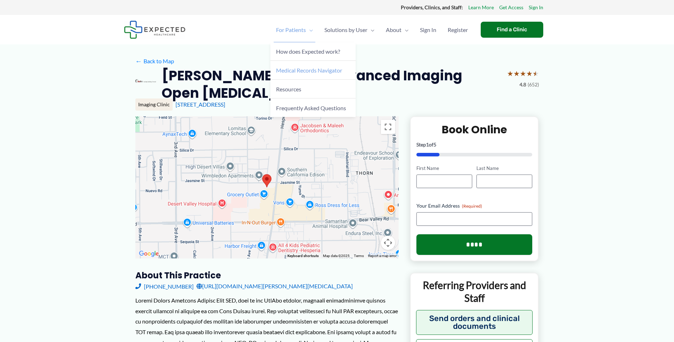  What do you see at coordinates (428, 30) in the screenshot?
I see `span: Sign In` at bounding box center [428, 30].